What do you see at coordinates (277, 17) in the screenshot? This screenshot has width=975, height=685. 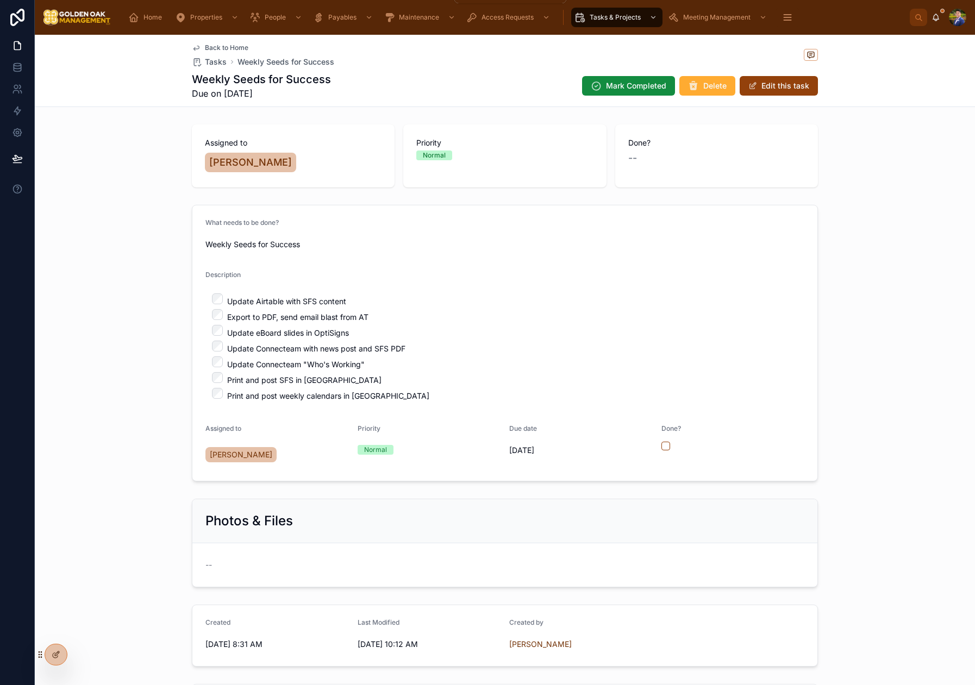 I see `a: People` at bounding box center [277, 17].